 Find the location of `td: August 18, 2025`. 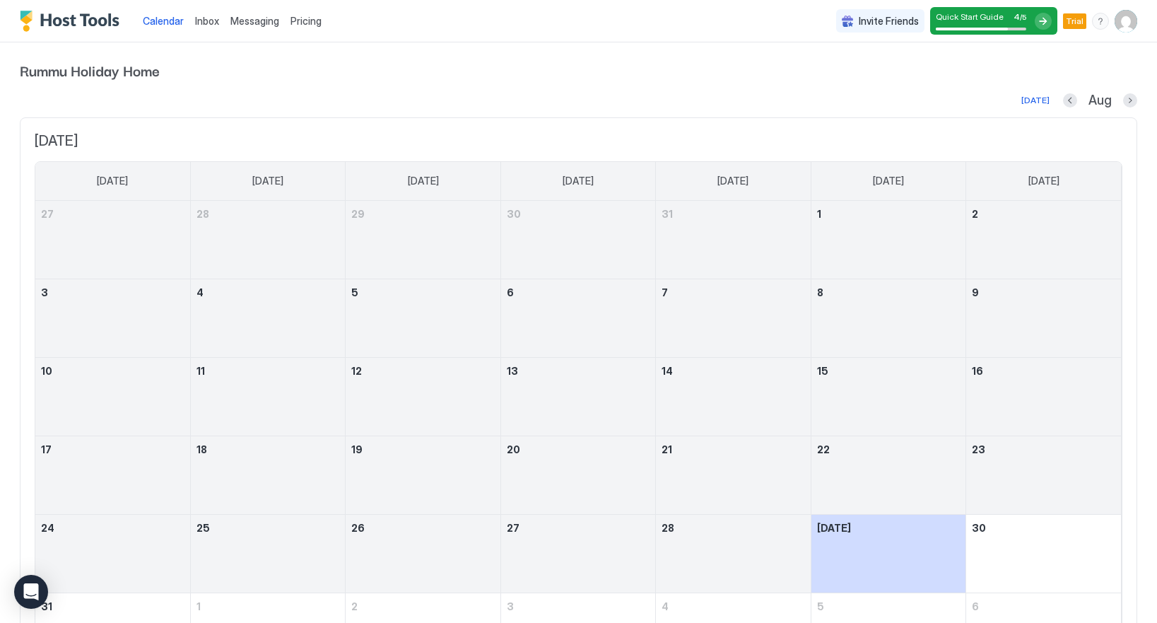

td: August 18, 2025 is located at coordinates (267, 474).